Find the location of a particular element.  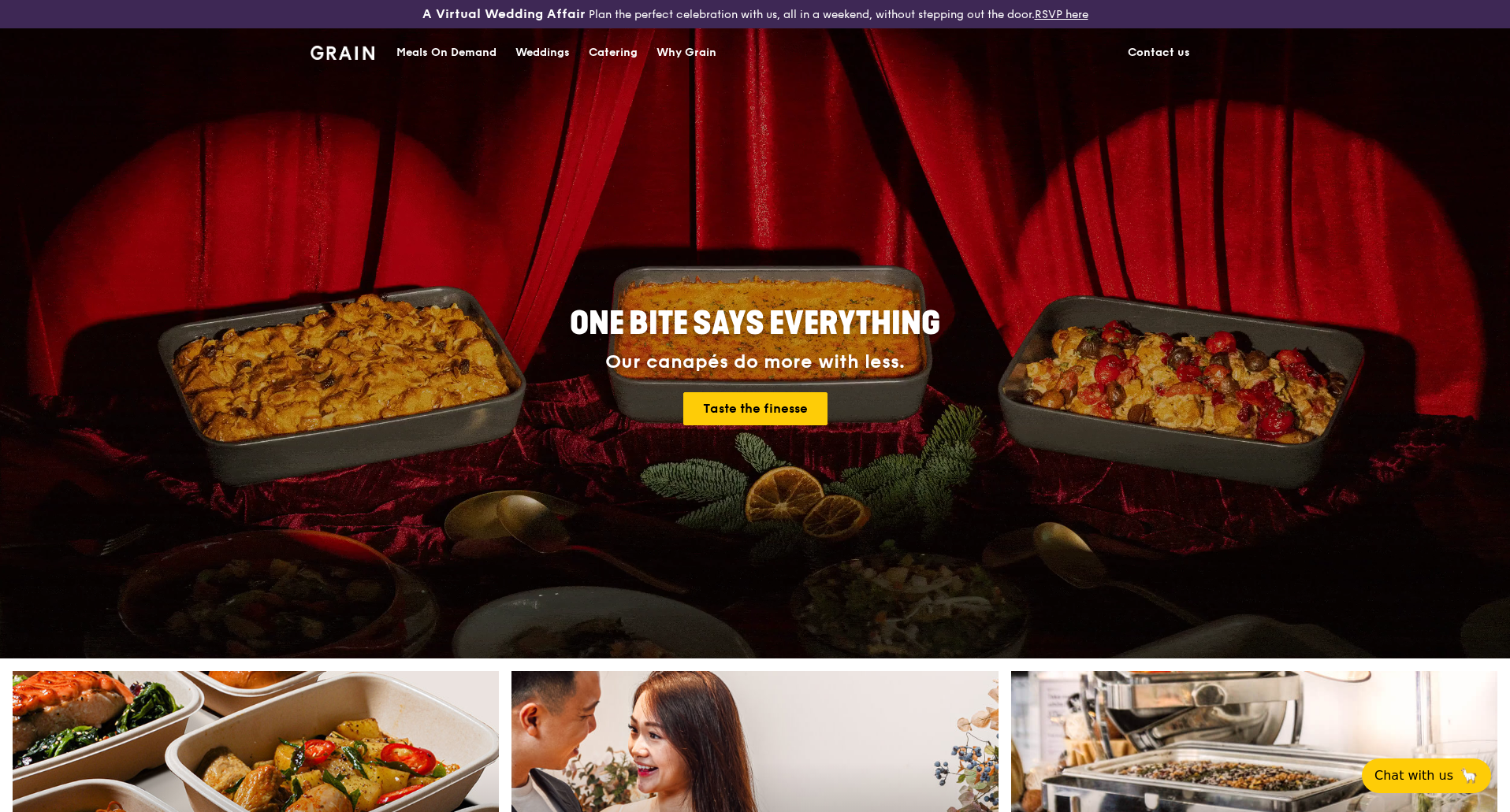

a: Contact us is located at coordinates (1159, 52).